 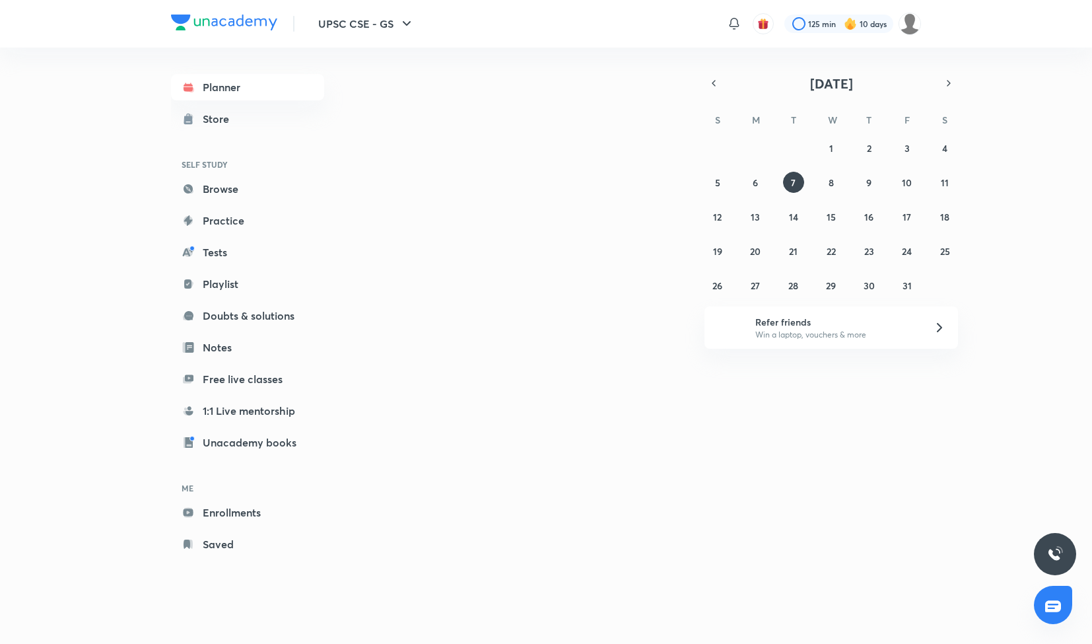 I want to click on button: October 11, 2025, so click(x=945, y=182).